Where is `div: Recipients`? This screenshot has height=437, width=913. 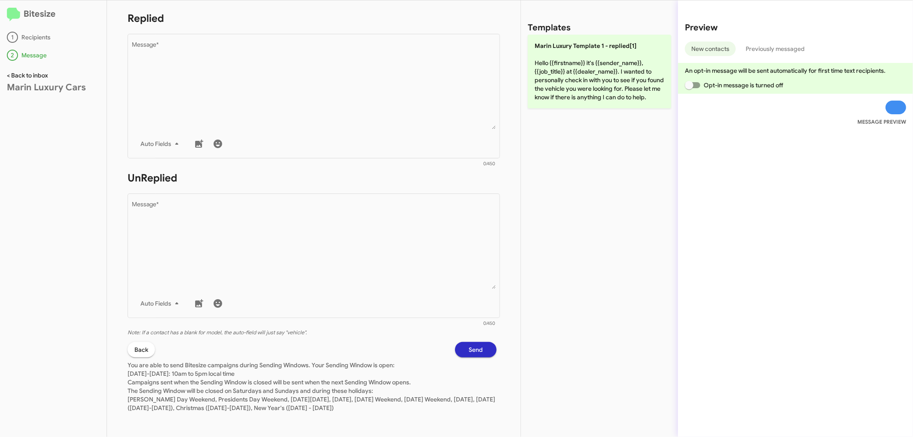 div: Recipients is located at coordinates (53, 37).